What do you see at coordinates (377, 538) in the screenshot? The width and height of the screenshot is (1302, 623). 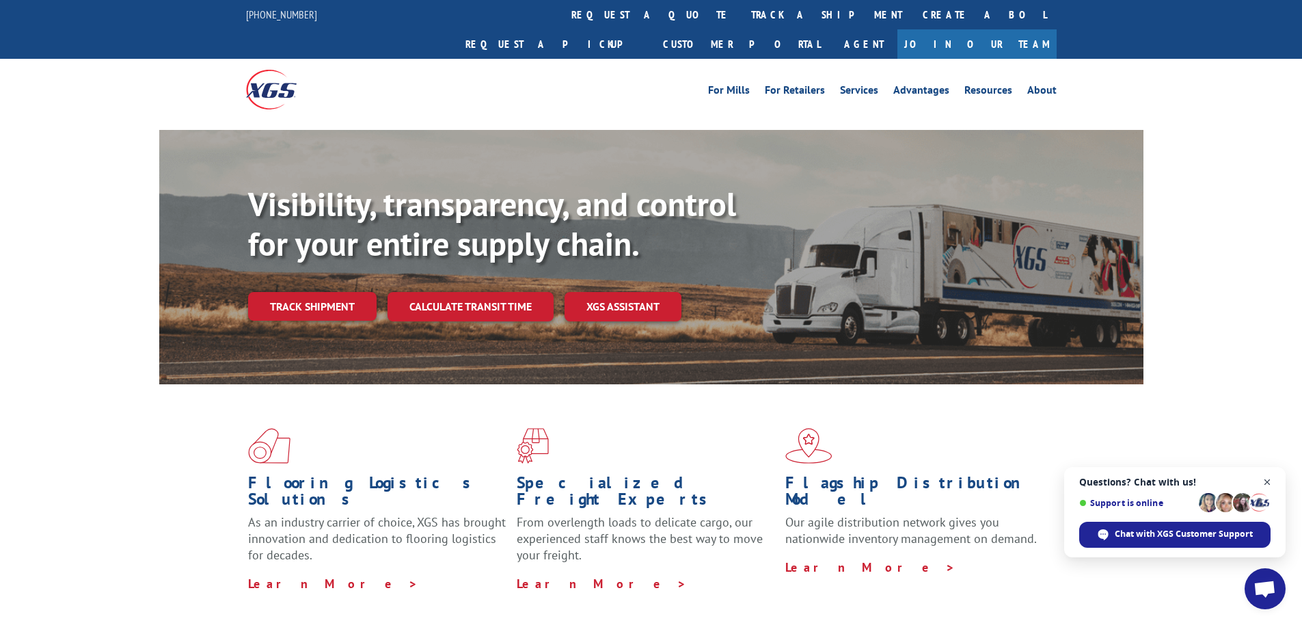 I see `span: As an industry carrier of choice, XGS has brought innovation and dedication to flooring logistics...` at bounding box center [377, 538].